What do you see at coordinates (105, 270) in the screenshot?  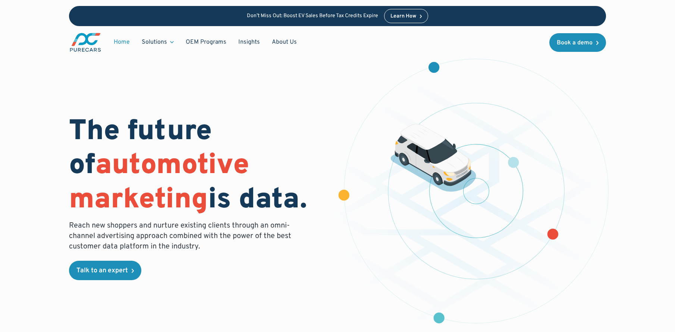 I see `a: Talk to an expert` at bounding box center [105, 270].